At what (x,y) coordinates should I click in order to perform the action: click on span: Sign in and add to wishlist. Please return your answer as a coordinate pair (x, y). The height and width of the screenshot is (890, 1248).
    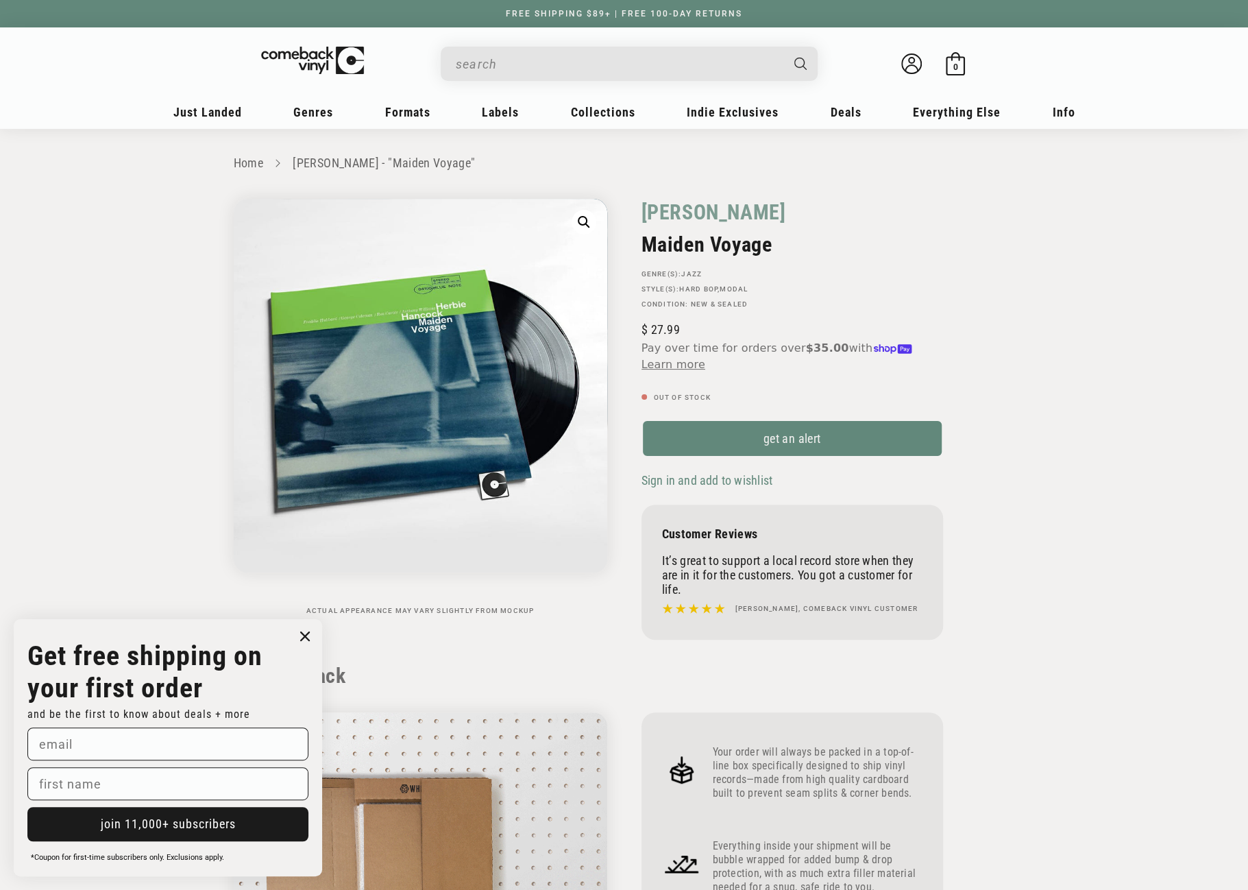
    Looking at the image, I should click on (707, 480).